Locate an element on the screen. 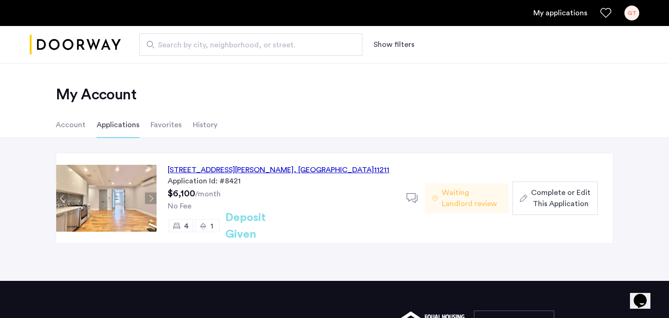 The height and width of the screenshot is (318, 669). h2: Deposit Given is located at coordinates (262, 226).